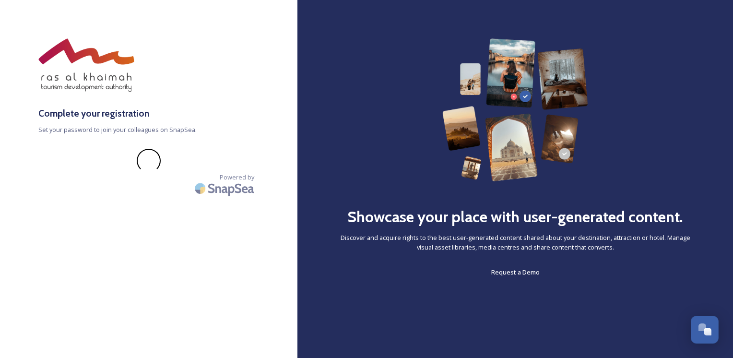 Image resolution: width=733 pixels, height=358 pixels. What do you see at coordinates (515, 242) in the screenshot?
I see `span: Discover and acquire rights to the best user-generated content shared about your destination, att...` at bounding box center [515, 242].